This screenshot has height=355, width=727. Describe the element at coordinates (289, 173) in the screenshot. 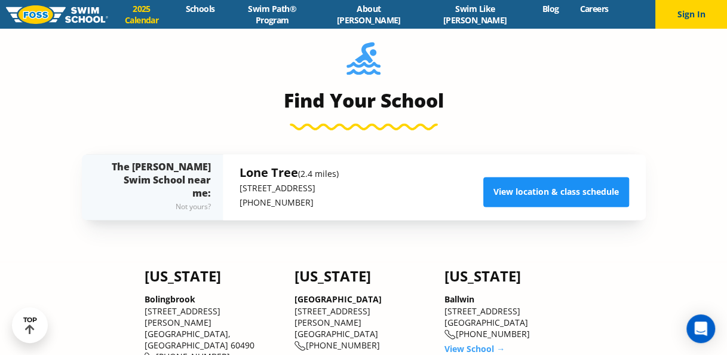

I see `h5: Lone Tree` at that location.